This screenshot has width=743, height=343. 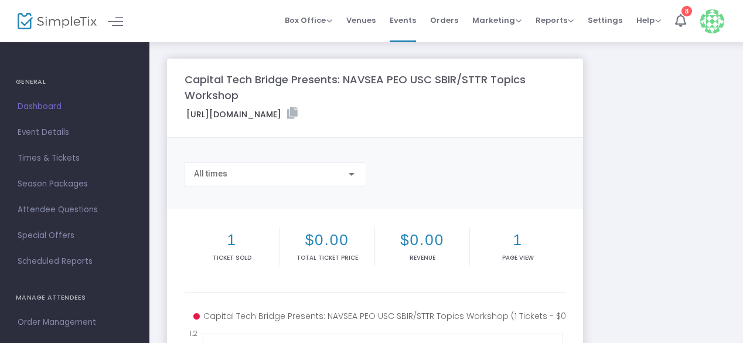 What do you see at coordinates (308, 20) in the screenshot?
I see `span: Box Office` at bounding box center [308, 20].